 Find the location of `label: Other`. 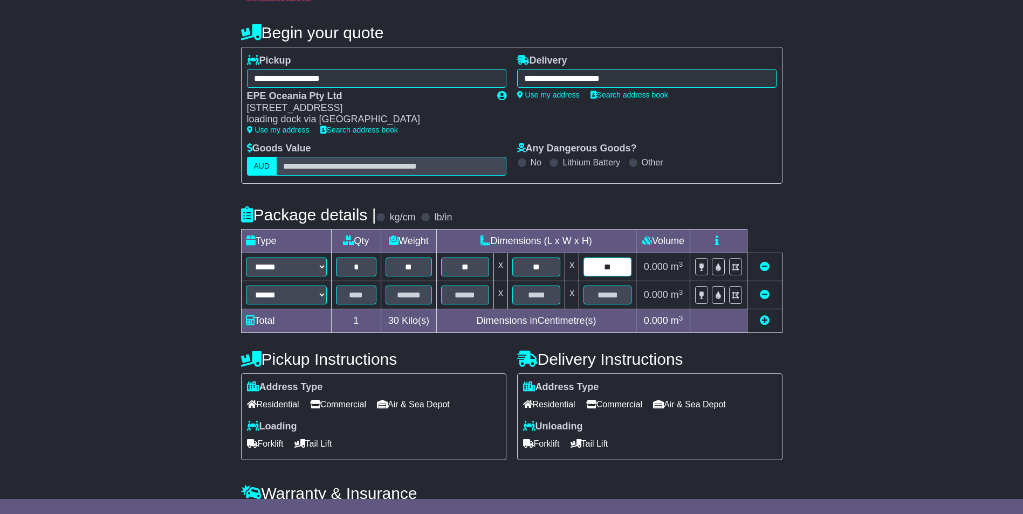

label: Other is located at coordinates (652, 162).